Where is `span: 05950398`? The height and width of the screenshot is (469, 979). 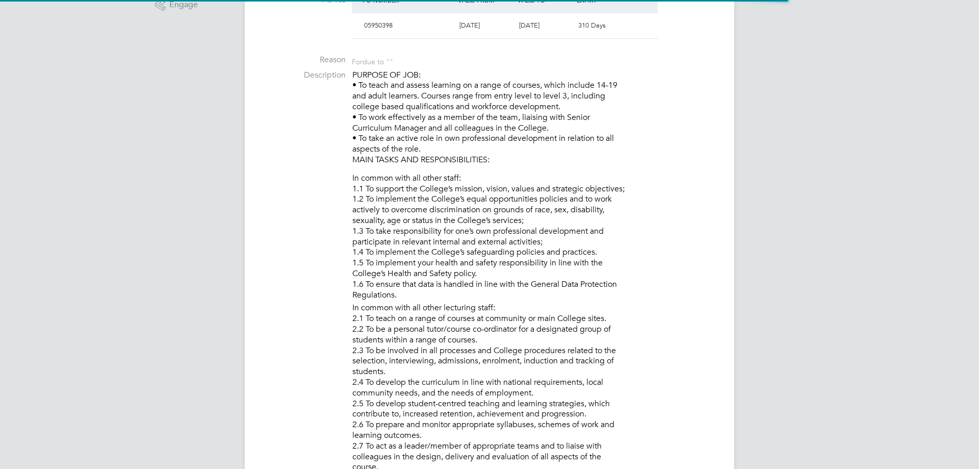
span: 05950398 is located at coordinates (378, 25).